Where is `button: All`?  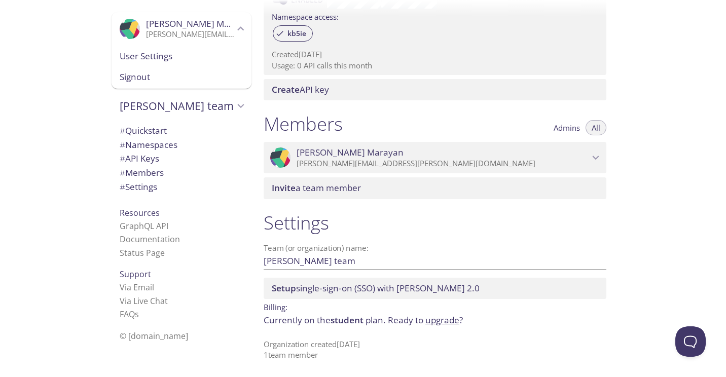
button: All is located at coordinates (596, 128).